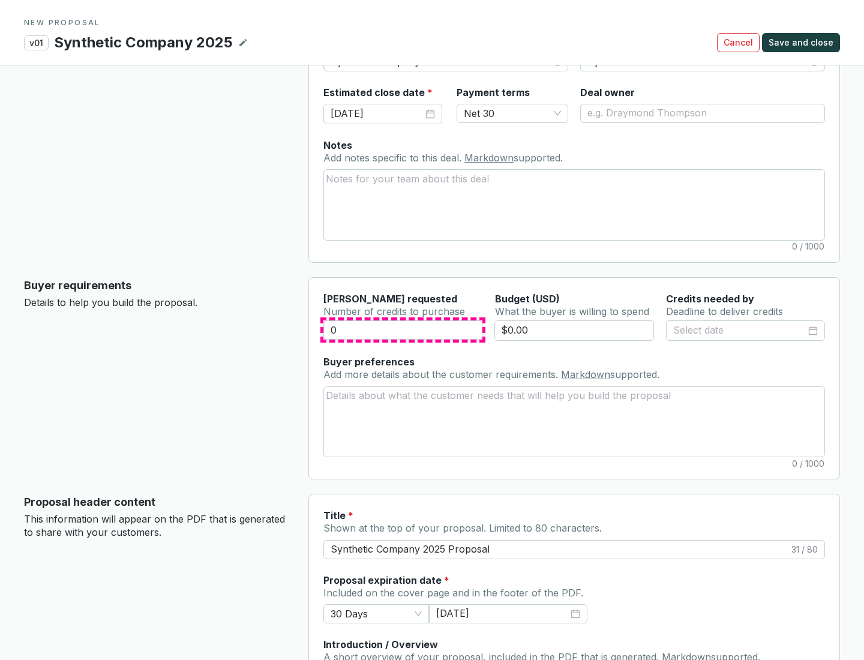 This screenshot has width=864, height=660. What do you see at coordinates (724, 311) in the screenshot?
I see `span: Deadline to deliver credits` at bounding box center [724, 311].